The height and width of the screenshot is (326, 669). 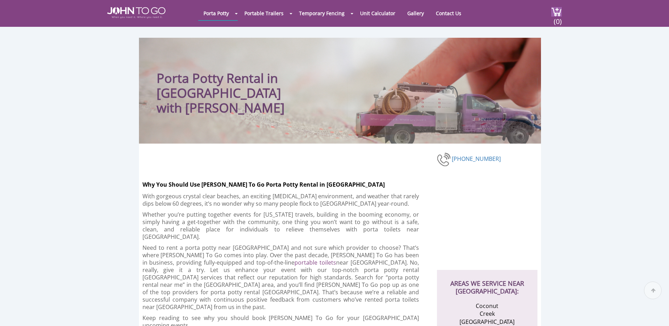 What do you see at coordinates (442, 111) in the screenshot?
I see `img: Truck` at bounding box center [442, 111].